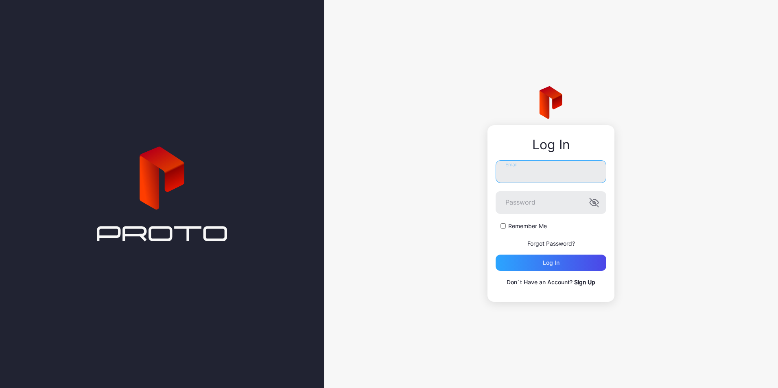 This screenshot has height=388, width=778. What do you see at coordinates (551, 243) in the screenshot?
I see `a: Forgot Password?` at bounding box center [551, 243].